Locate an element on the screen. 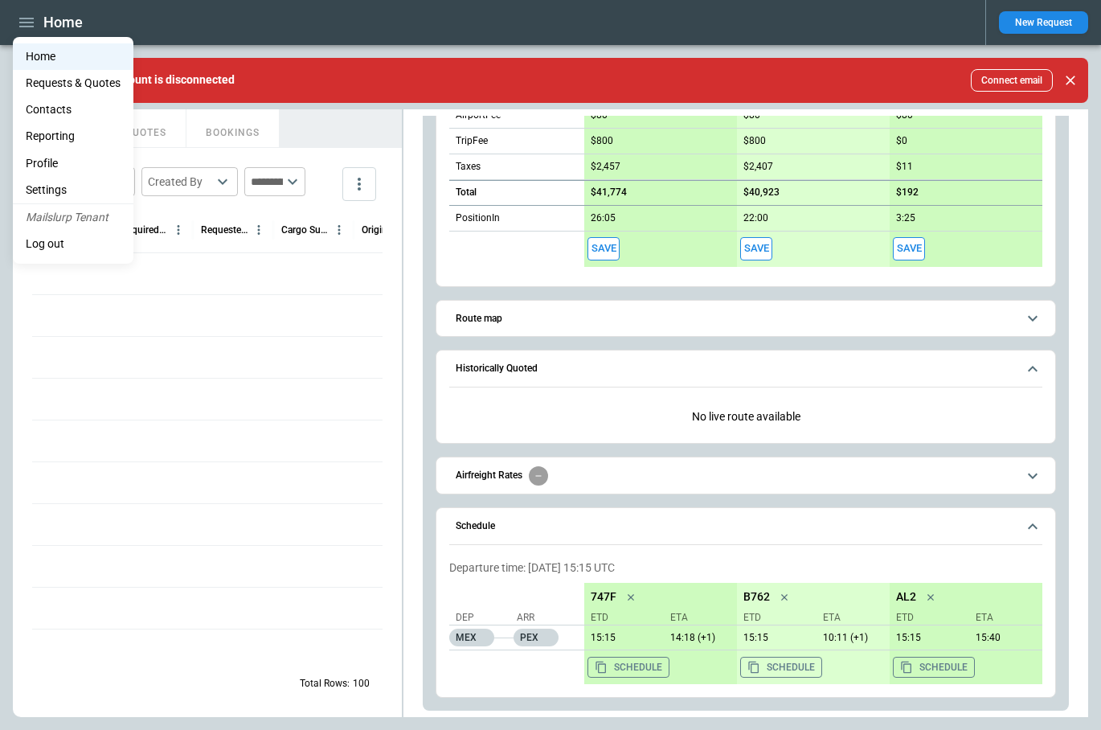 This screenshot has height=730, width=1101. li: Log out is located at coordinates (73, 244).